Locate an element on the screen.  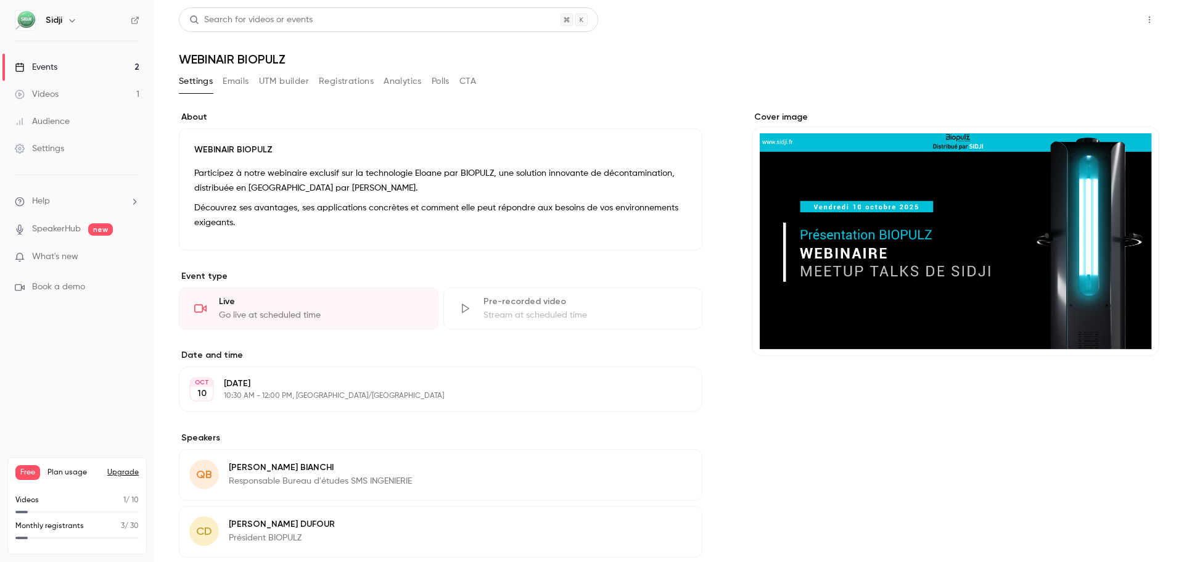
button: Registrations is located at coordinates (346, 81).